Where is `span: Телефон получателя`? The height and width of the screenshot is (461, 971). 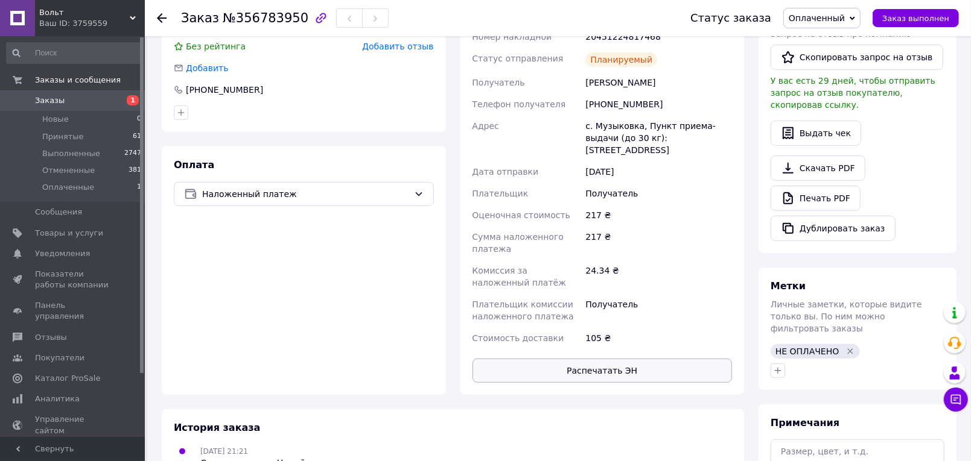 span: Телефон получателя is located at coordinates (519, 104).